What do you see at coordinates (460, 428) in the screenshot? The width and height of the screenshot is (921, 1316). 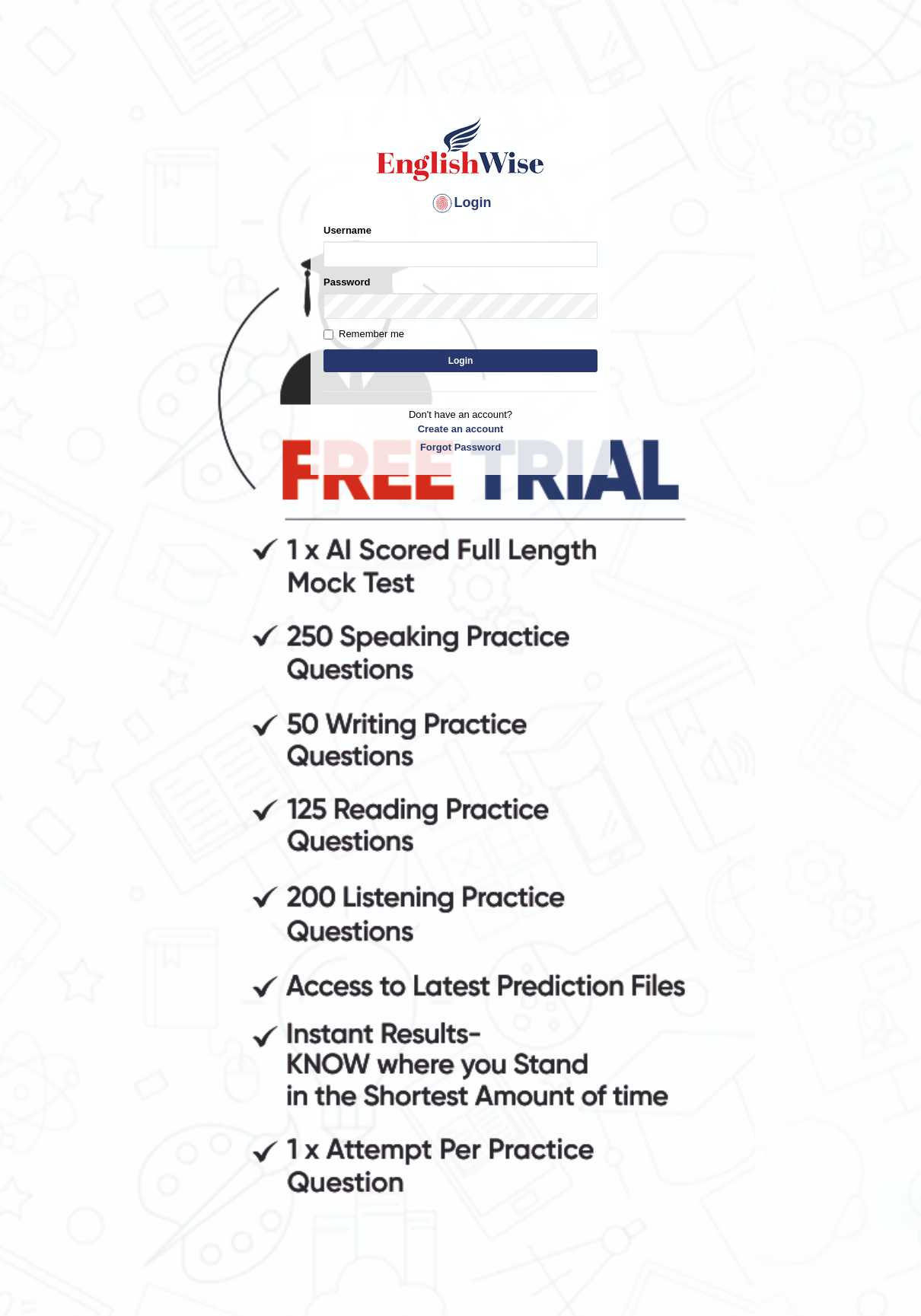 I see `a: Create an account` at bounding box center [460, 428].